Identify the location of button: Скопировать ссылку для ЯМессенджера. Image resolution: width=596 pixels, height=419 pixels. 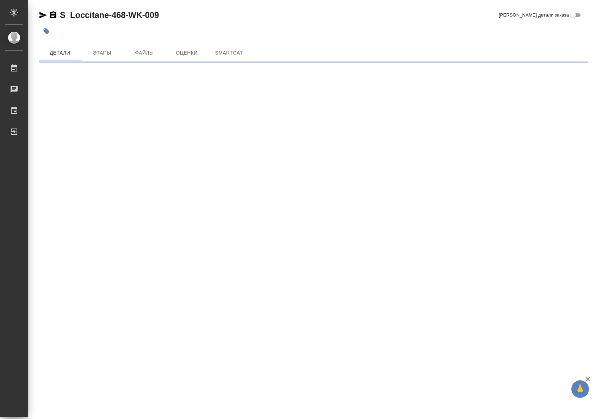
(43, 15).